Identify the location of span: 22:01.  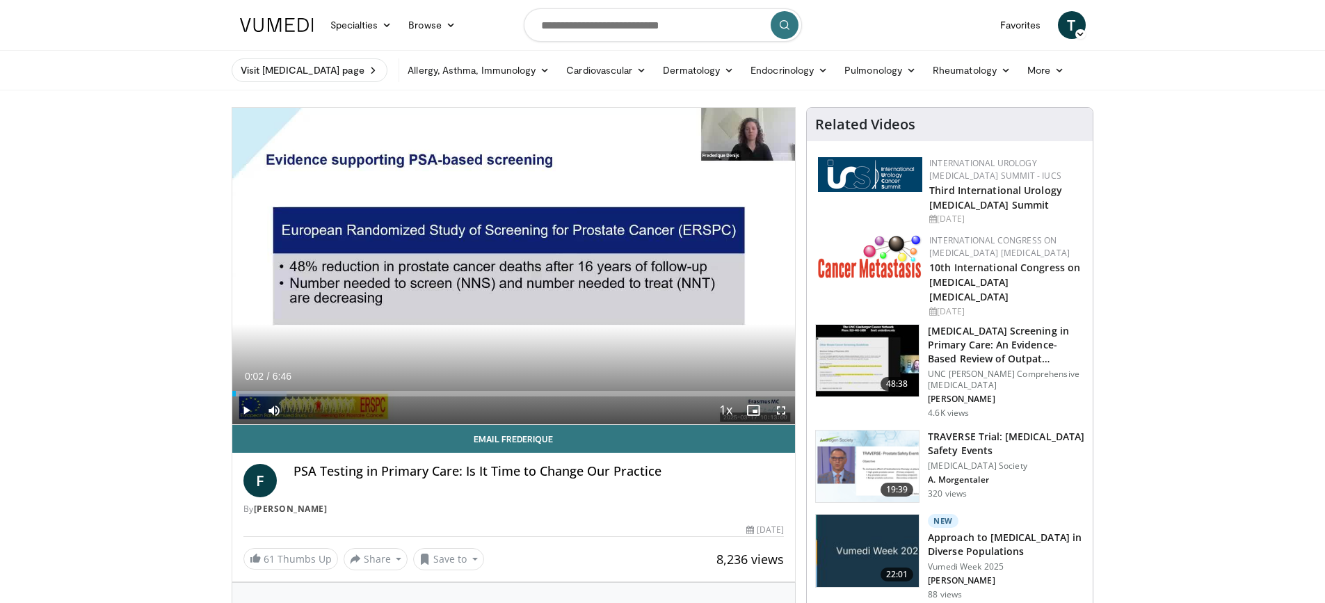
(897, 575).